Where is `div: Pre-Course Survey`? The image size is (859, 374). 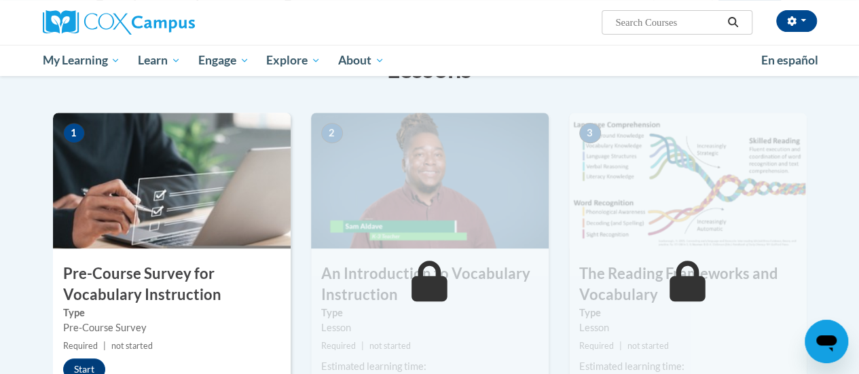
div: Pre-Course Survey is located at coordinates (172, 328).